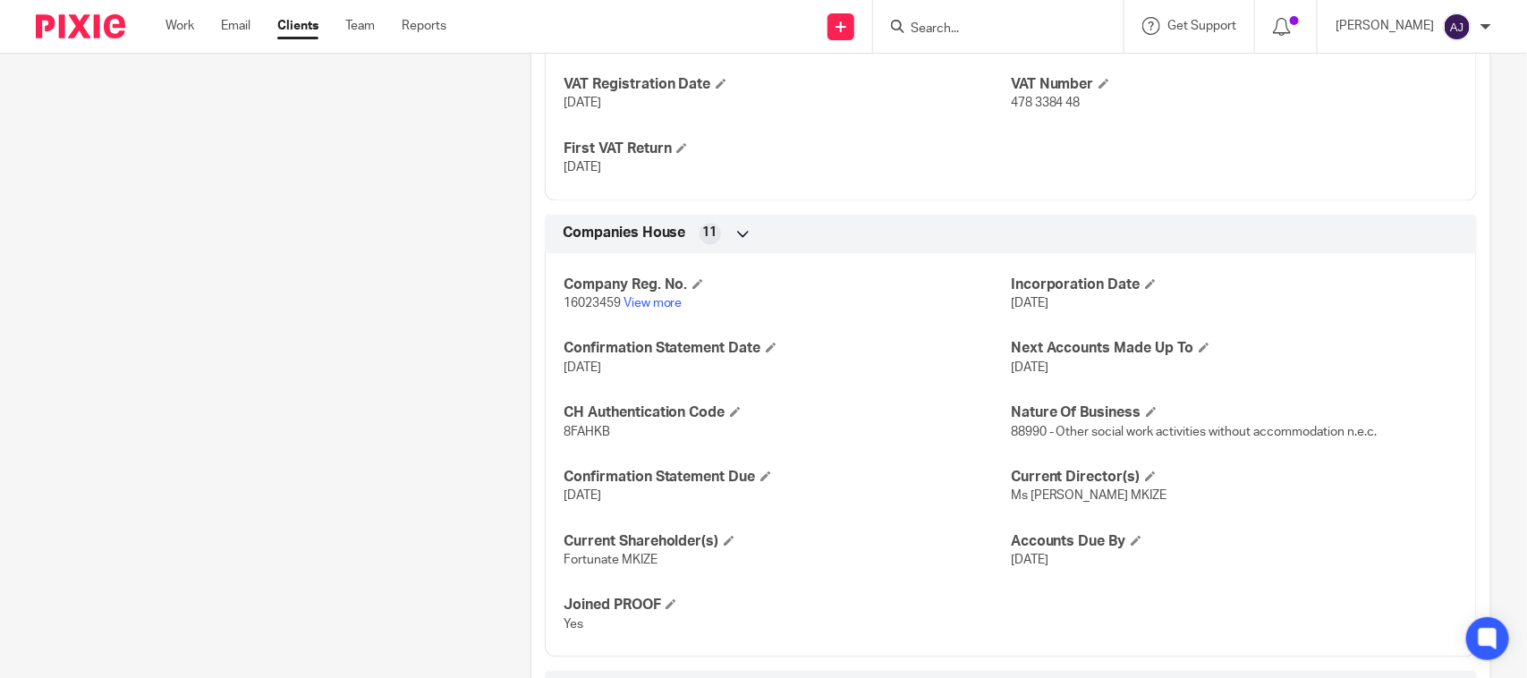 The width and height of the screenshot is (1527, 678). What do you see at coordinates (787, 84) in the screenshot?
I see `h4: VAT Registration Date` at bounding box center [787, 84].